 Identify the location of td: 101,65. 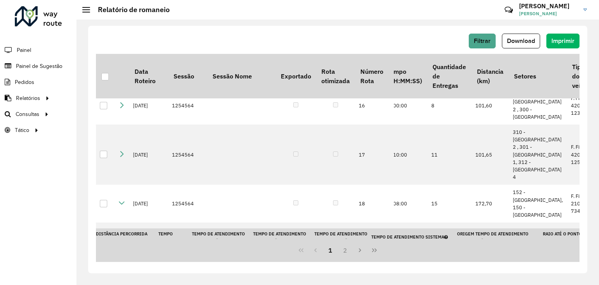
(490, 154).